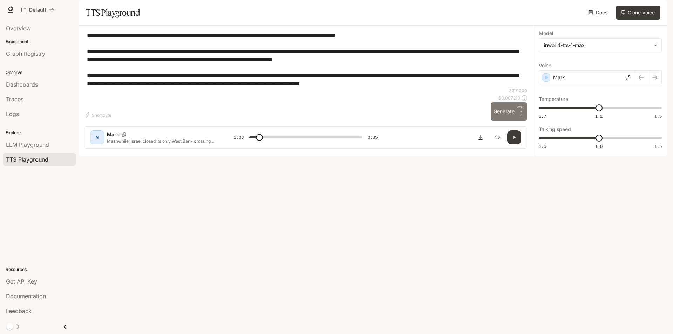 The height and width of the screenshot is (334, 673). What do you see at coordinates (599, 116) in the screenshot?
I see `span: 1.1` at bounding box center [599, 116].